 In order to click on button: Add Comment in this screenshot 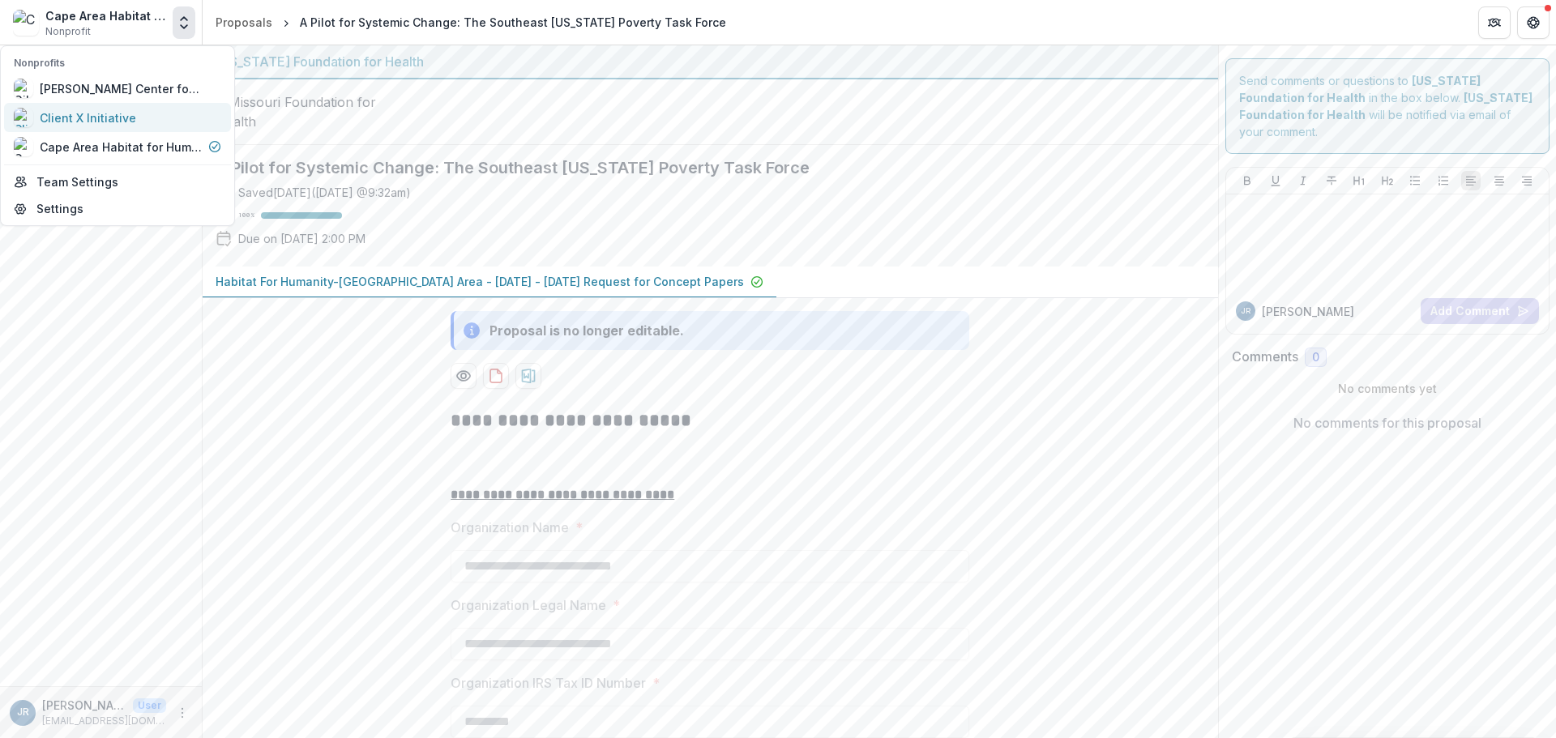, I will do `click(1480, 311)`.